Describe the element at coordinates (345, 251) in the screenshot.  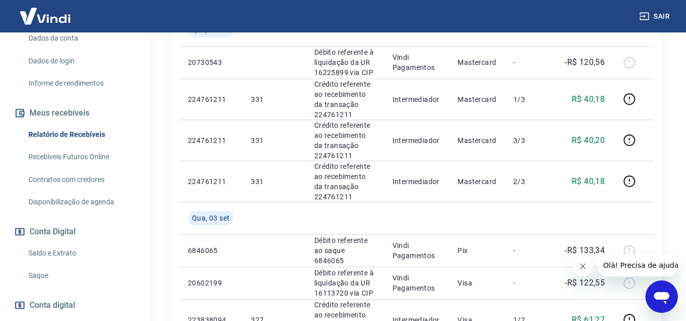
I see `p: Débito referente ao saque 6846065` at that location.